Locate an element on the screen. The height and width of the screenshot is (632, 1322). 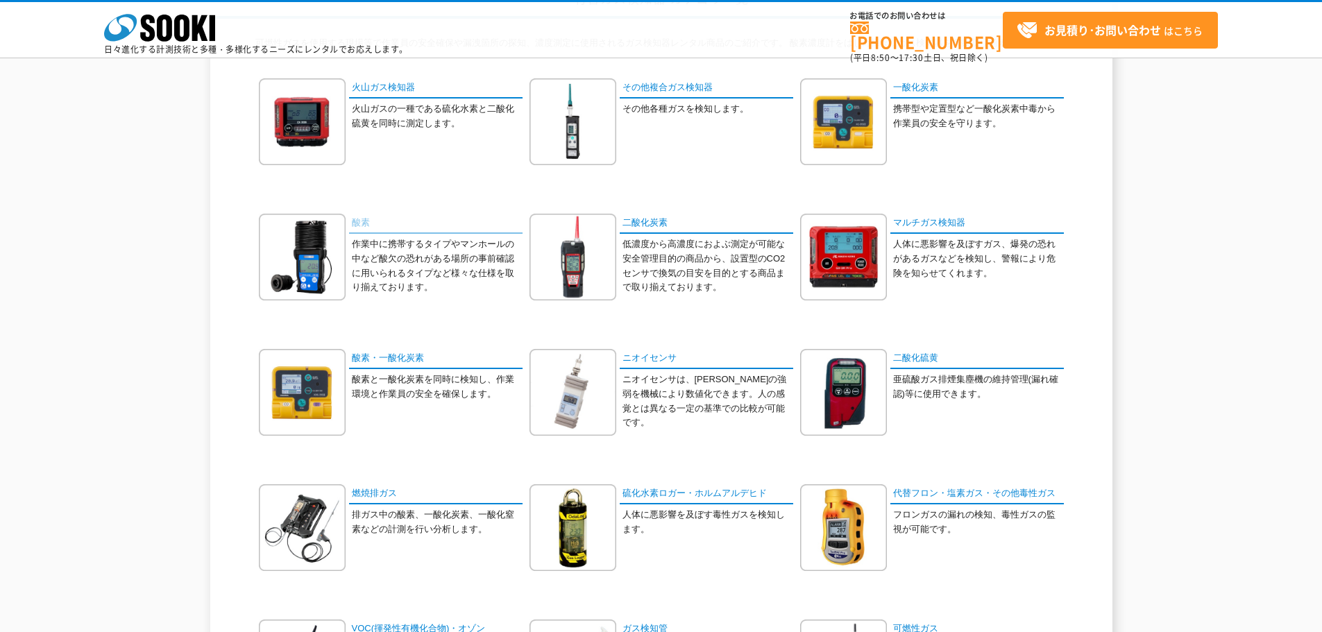
p: 低濃度から高濃度におよぶ測定が可能な安全管理目的の商品から、設置型のCO2センサで換気の目安を目的とする商品まで取り揃えております。 is located at coordinates (708, 266).